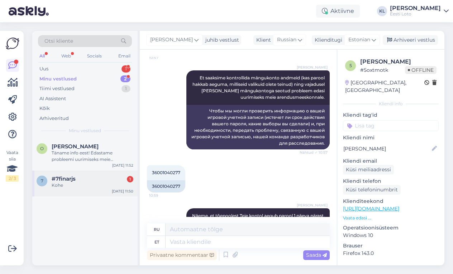 This screenshot has width=453, height=274. I want to click on div: Aktiivne, so click(338, 11).